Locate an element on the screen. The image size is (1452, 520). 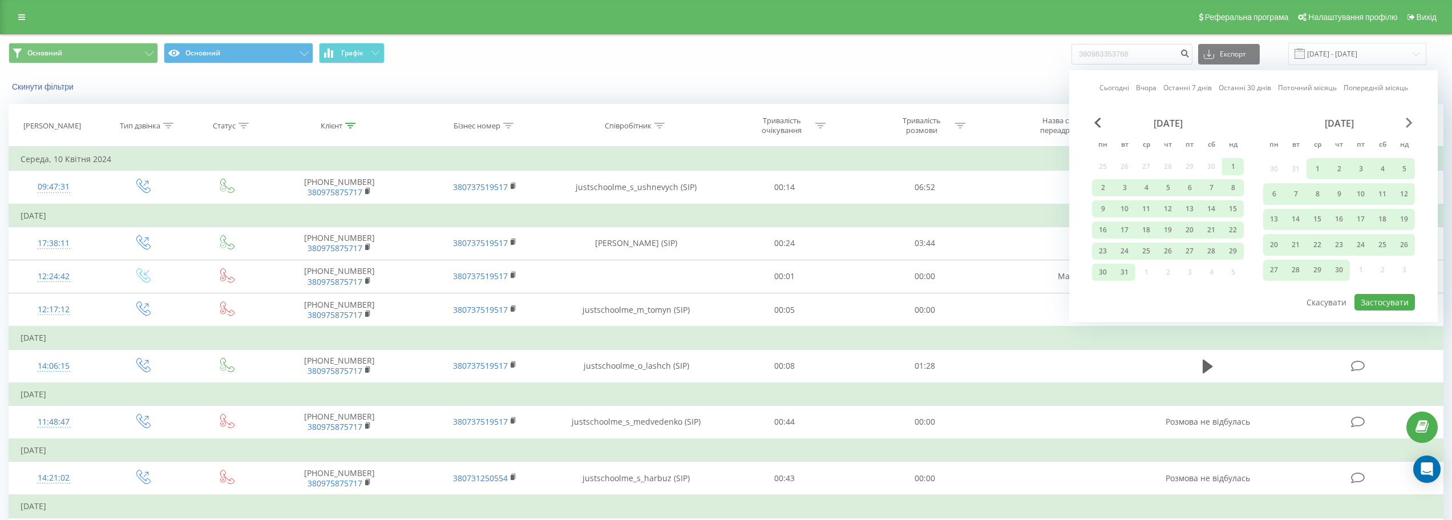
button: Застосувати is located at coordinates (1385, 302).